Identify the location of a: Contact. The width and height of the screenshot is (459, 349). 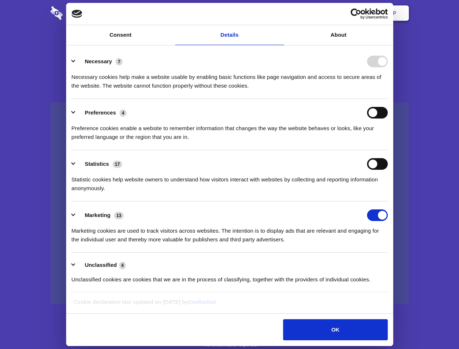
(312, 13).